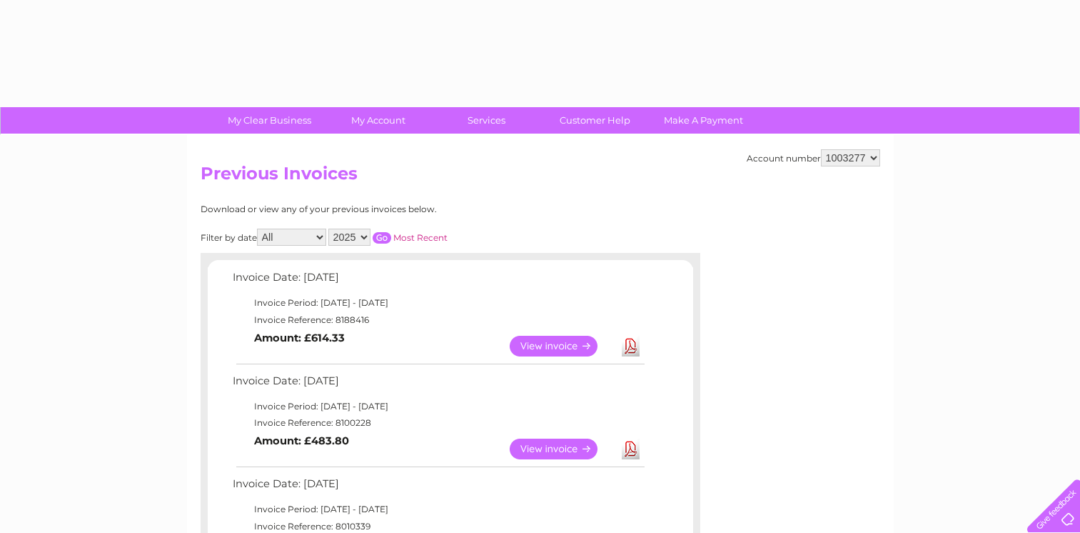 The height and width of the screenshot is (533, 1080). Describe the element at coordinates (421, 237) in the screenshot. I see `a: Most Recent` at that location.